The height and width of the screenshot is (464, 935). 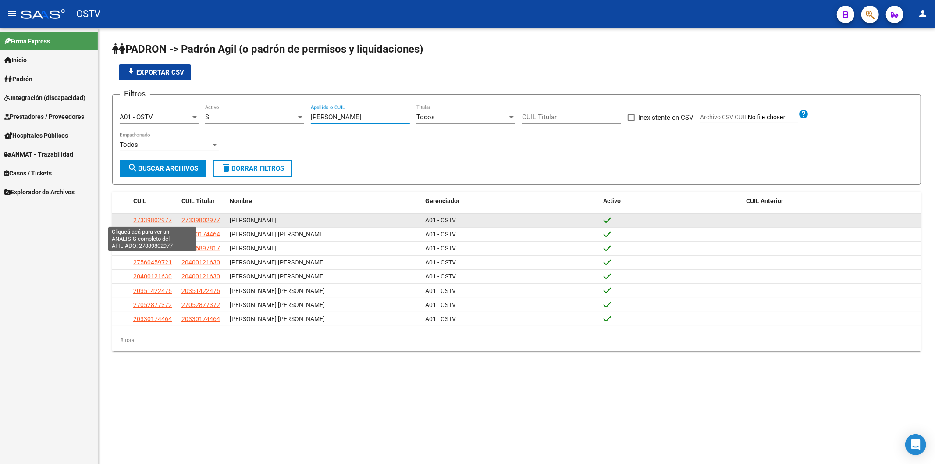 I want to click on span: Padrón, so click(x=18, y=79).